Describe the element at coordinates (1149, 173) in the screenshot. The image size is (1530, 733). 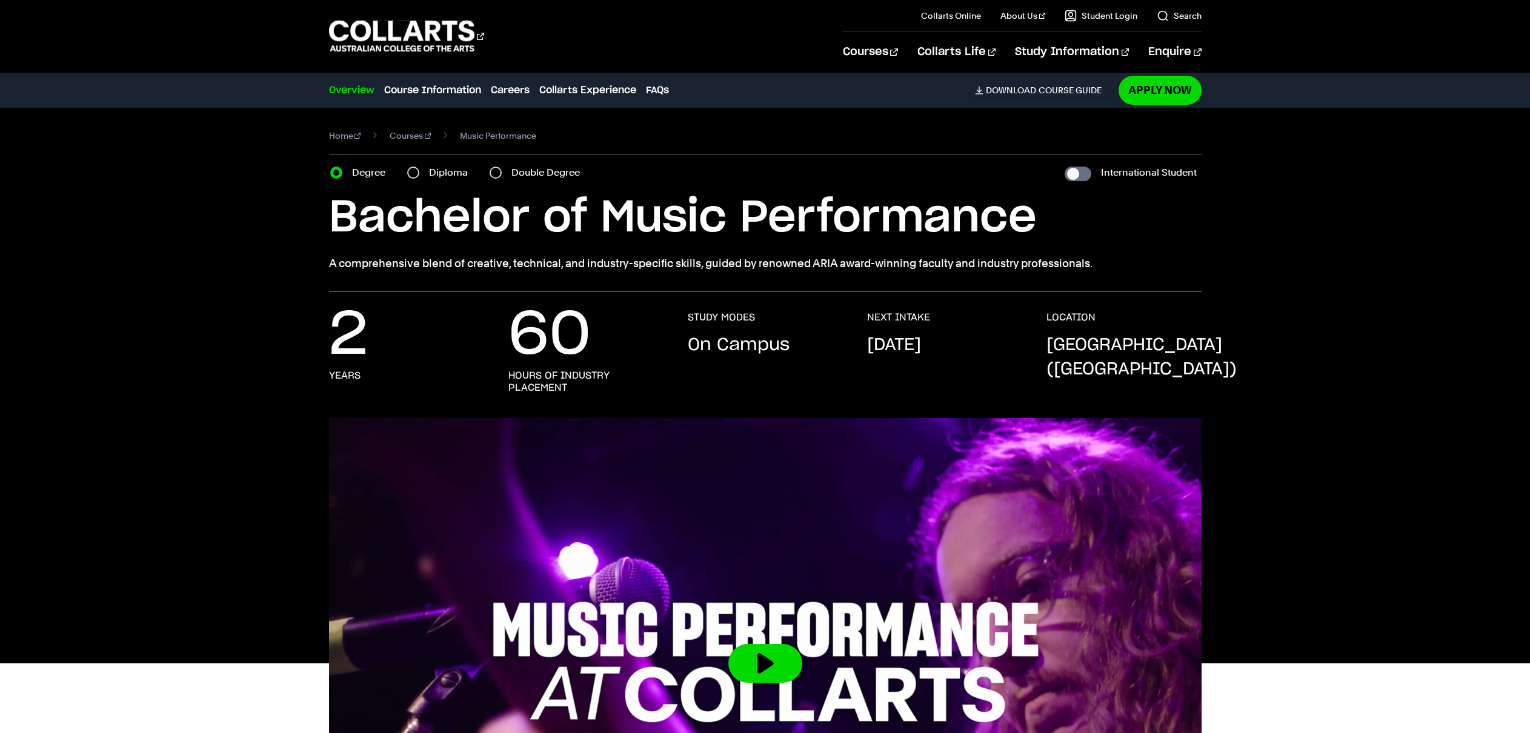
I see `label: International Student` at that location.